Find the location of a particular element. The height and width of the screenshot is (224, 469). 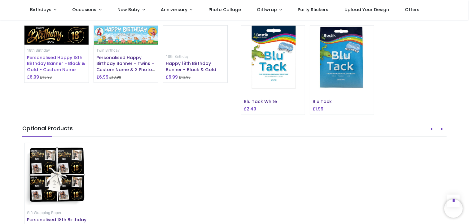

a: Happy 18th Birthday Banner - Black & Gold is located at coordinates (191, 67).